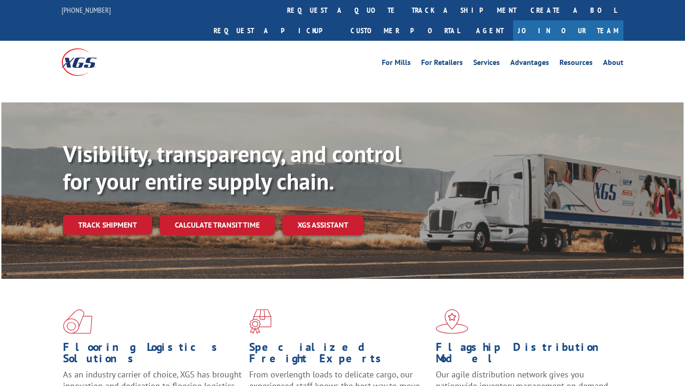 This screenshot has height=386, width=685. What do you see at coordinates (275, 30) in the screenshot?
I see `a: Request a pickup` at bounding box center [275, 30].